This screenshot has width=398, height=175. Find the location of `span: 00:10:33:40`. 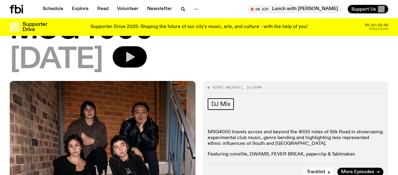

span: 00:10:33:40 is located at coordinates (376, 25).